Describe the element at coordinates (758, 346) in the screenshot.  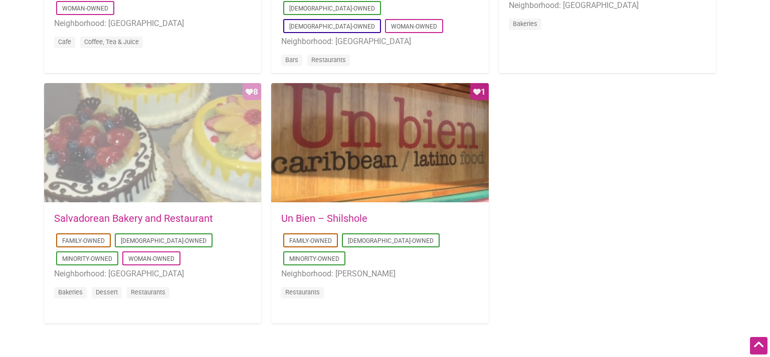
I see `div: Scroll Back to Top` at that location.